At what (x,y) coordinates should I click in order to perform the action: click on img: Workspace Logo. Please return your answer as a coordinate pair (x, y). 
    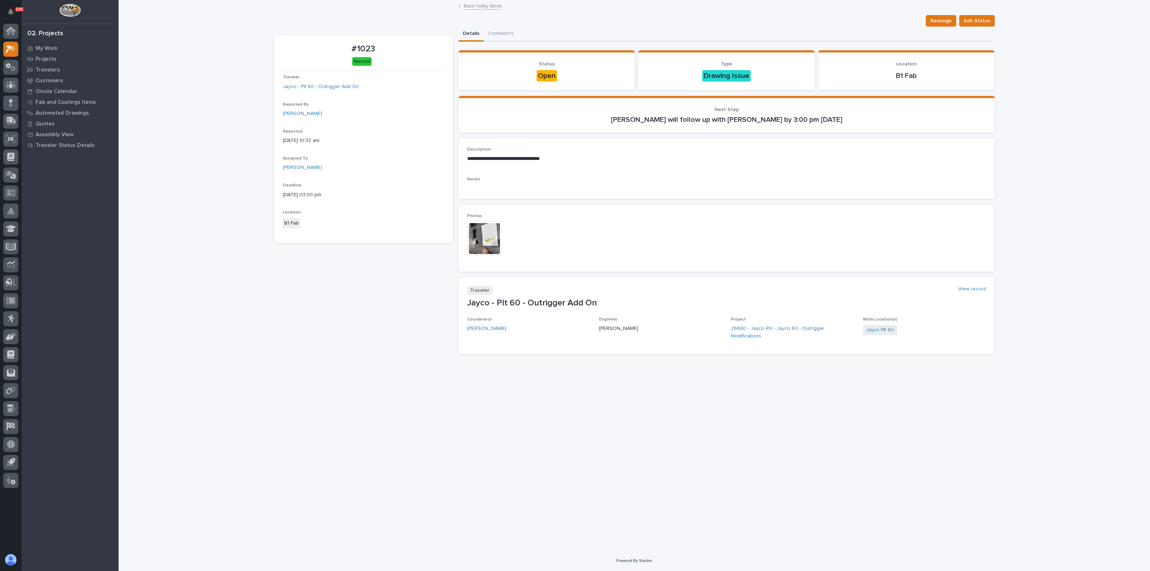
    Looking at the image, I should click on (70, 10).